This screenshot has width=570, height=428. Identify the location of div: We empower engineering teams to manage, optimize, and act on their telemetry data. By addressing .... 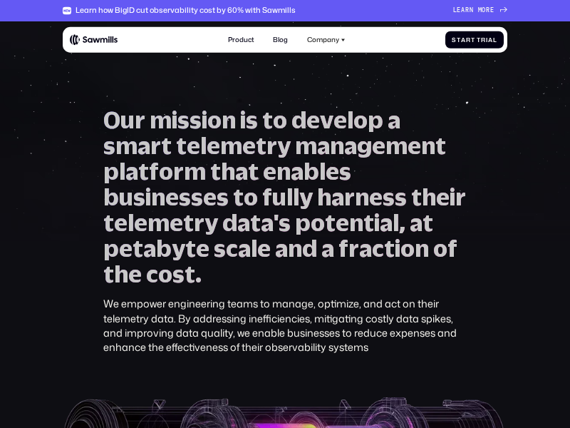
(285, 325).